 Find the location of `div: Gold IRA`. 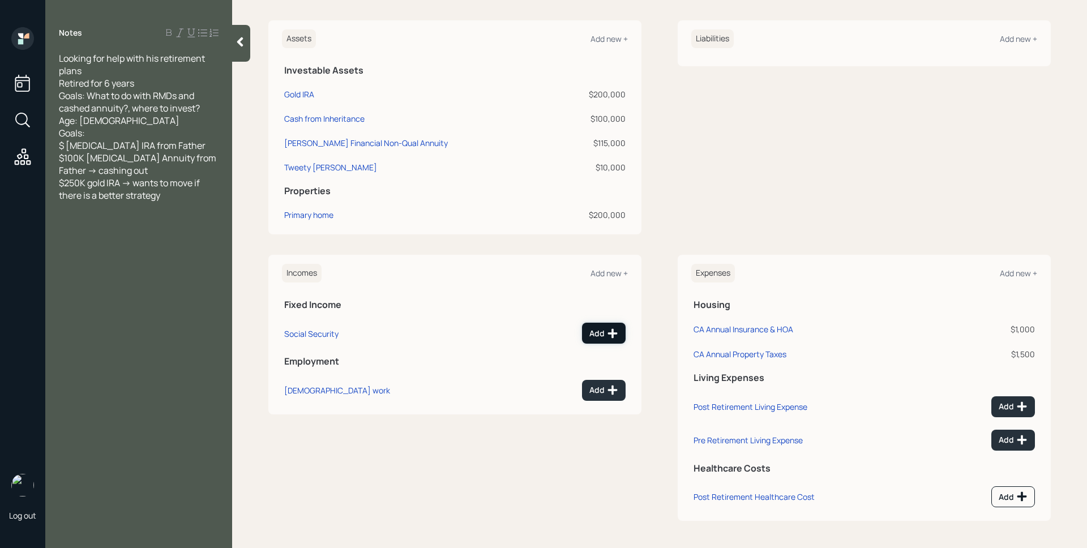

div: Gold IRA is located at coordinates (299, 94).